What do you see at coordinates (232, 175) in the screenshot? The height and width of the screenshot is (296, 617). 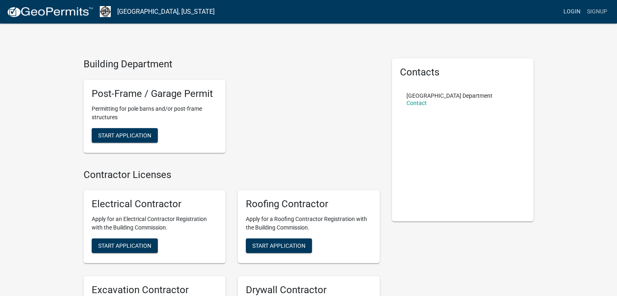 I see `h4: Contractor Licenses` at bounding box center [232, 175].